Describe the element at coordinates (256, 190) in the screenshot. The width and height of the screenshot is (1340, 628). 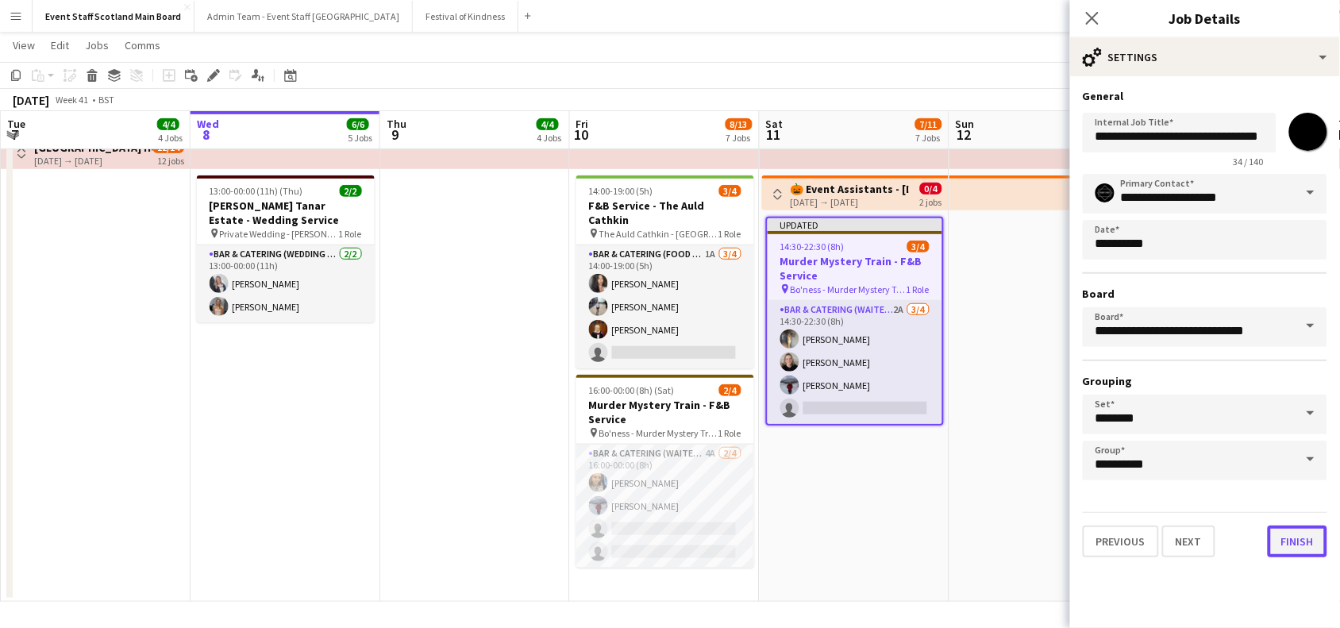
I see `span: 13:00-00:00 (11h) (Thu)` at that location.